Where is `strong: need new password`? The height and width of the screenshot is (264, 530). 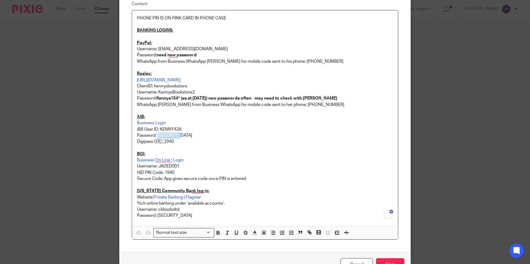 strong: need new password is located at coordinates (177, 55).